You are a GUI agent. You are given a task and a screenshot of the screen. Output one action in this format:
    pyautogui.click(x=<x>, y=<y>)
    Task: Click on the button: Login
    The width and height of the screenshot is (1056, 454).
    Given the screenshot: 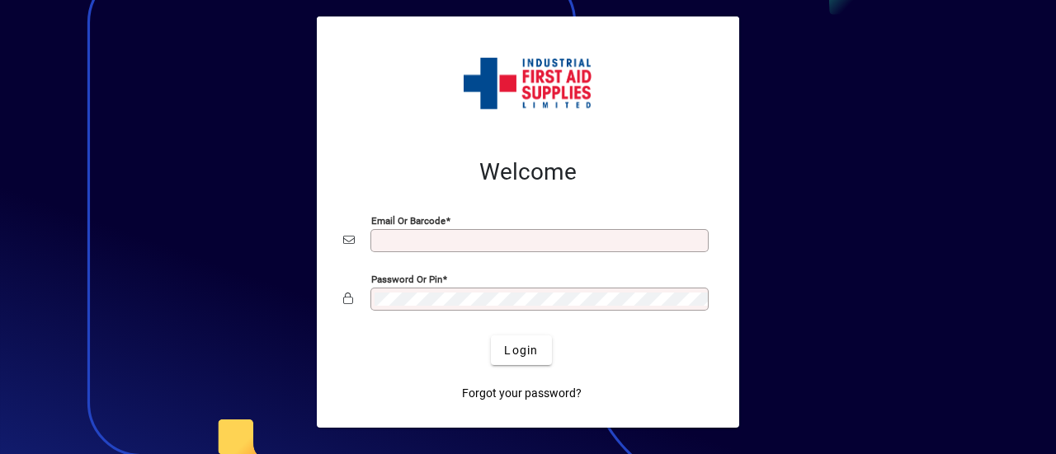 What is the action you would take?
    pyautogui.click(x=520, y=351)
    